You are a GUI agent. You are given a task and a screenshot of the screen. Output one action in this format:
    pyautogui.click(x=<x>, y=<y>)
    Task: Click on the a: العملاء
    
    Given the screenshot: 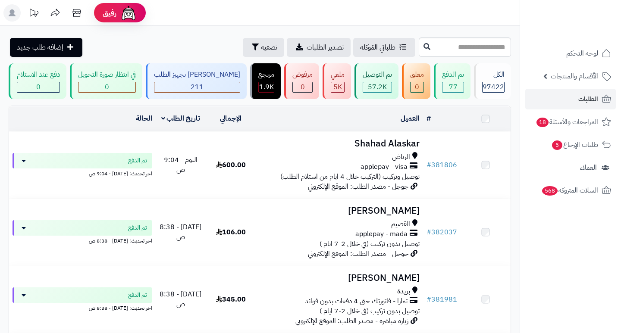 What is the action you would take?
    pyautogui.click(x=570, y=168)
    